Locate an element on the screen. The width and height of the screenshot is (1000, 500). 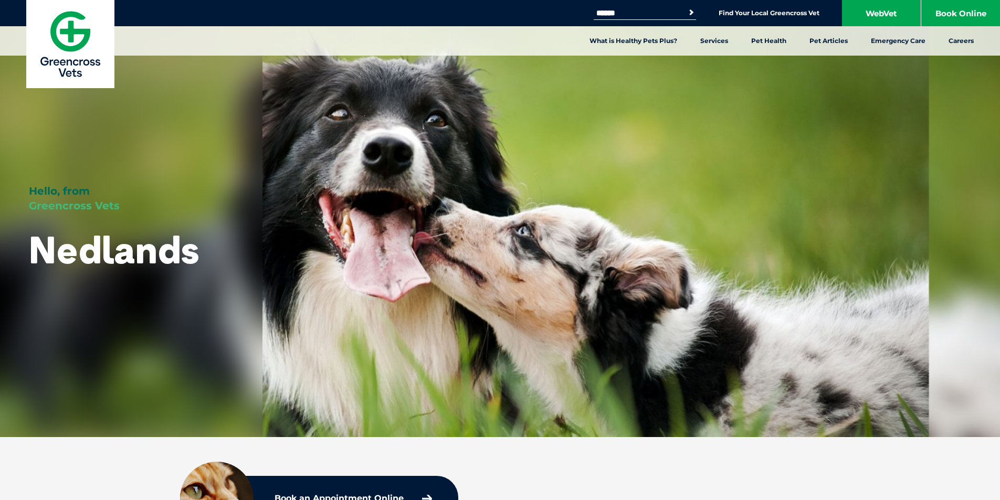
a: What is Healthy Pets Plus? is located at coordinates (633, 41).